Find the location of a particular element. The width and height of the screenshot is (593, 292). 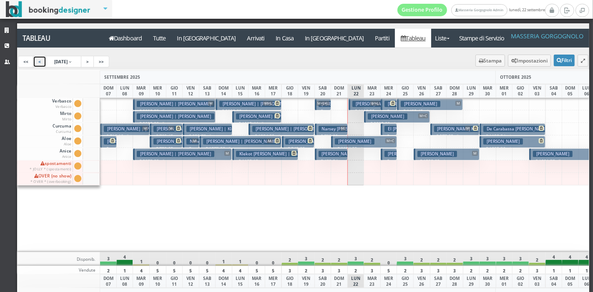

div: MER 10 is located at coordinates (158, 281).